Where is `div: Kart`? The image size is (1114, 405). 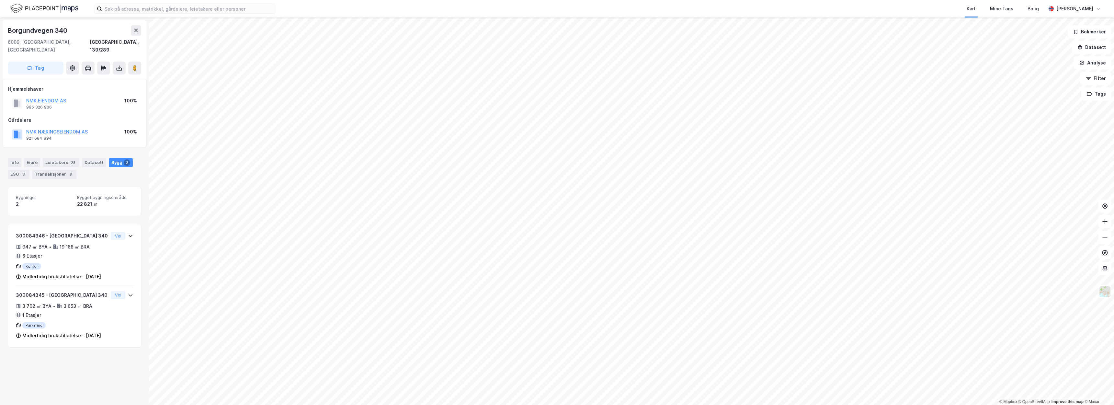 div: Kart is located at coordinates (971, 9).